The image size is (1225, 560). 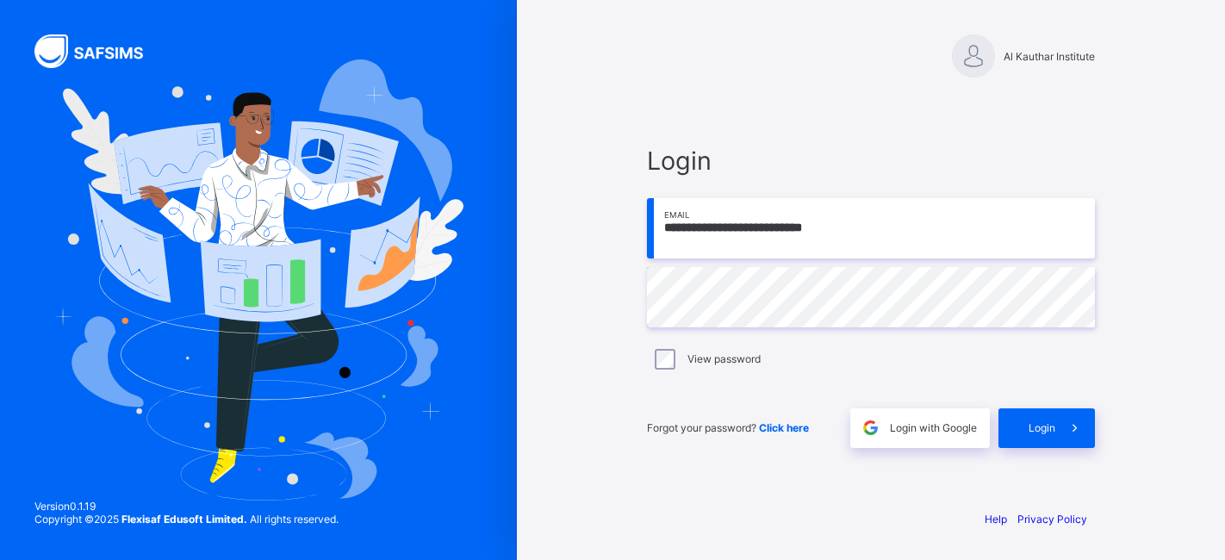 What do you see at coordinates (784, 427) in the screenshot?
I see `a: Click here` at bounding box center [784, 427].